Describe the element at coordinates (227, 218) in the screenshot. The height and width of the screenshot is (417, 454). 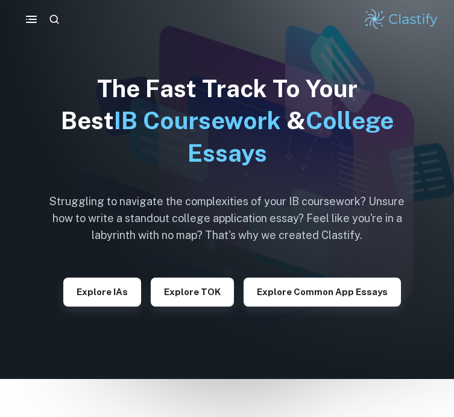
I see `h6: Struggling to navigate the complexities of your IB coursework? Unsure how to write a standout col...` at that location.